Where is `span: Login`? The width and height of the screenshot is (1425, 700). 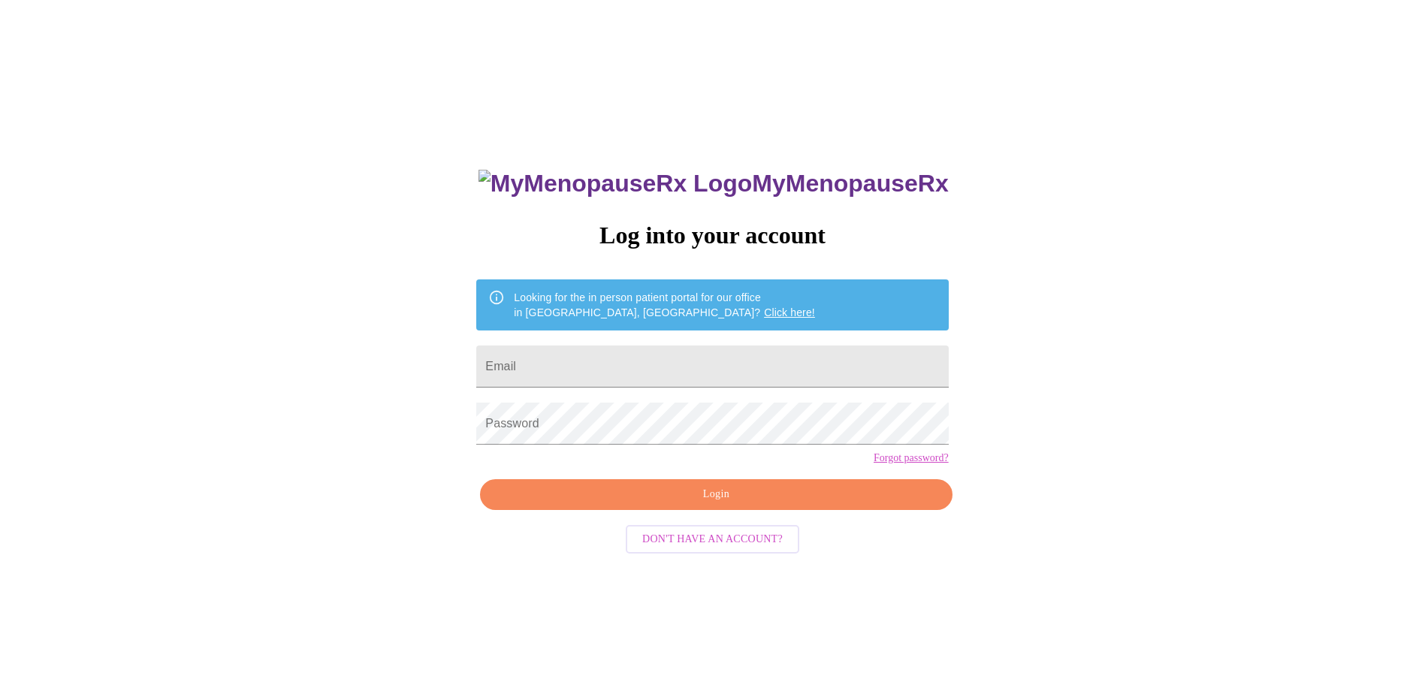 span: Login is located at coordinates (716, 494).